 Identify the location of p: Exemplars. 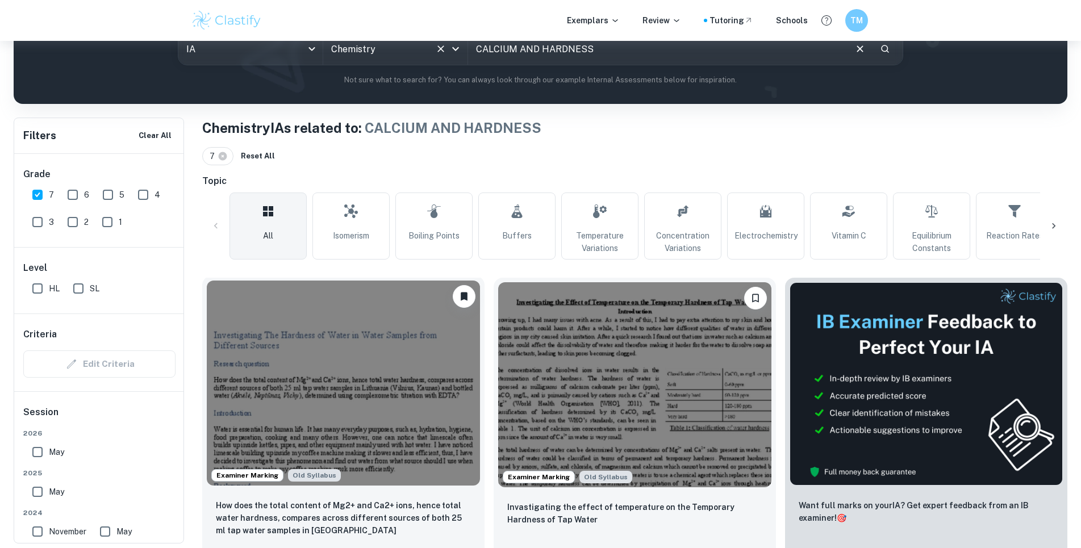
(593, 20).